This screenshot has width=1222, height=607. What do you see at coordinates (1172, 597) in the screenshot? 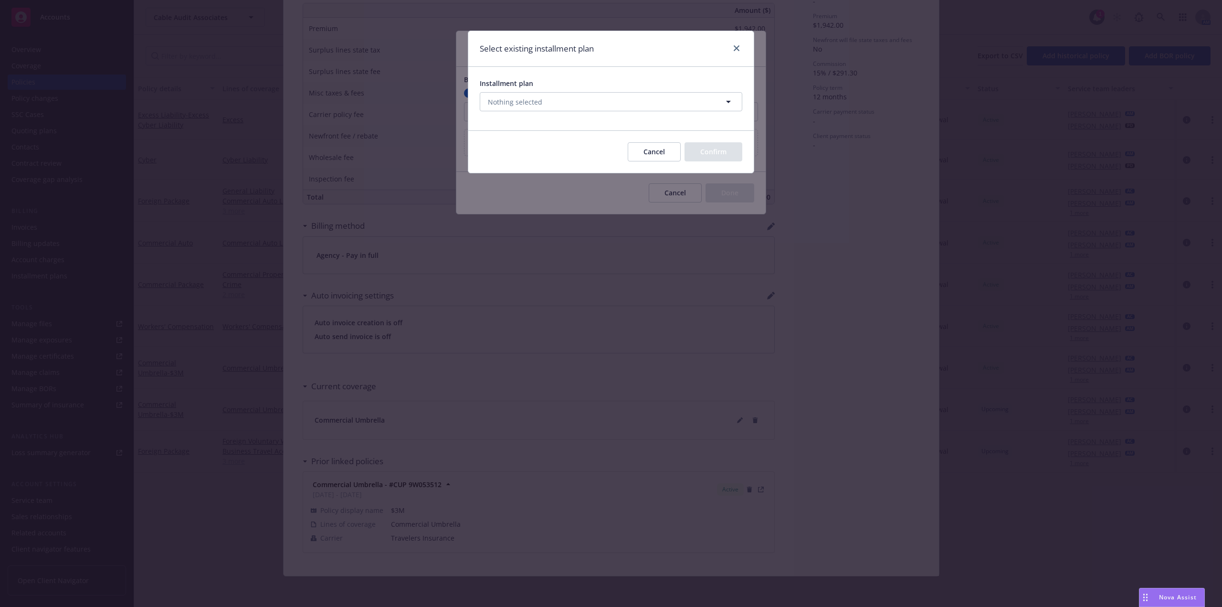
I see `button: Nova Assist` at bounding box center [1172, 597].